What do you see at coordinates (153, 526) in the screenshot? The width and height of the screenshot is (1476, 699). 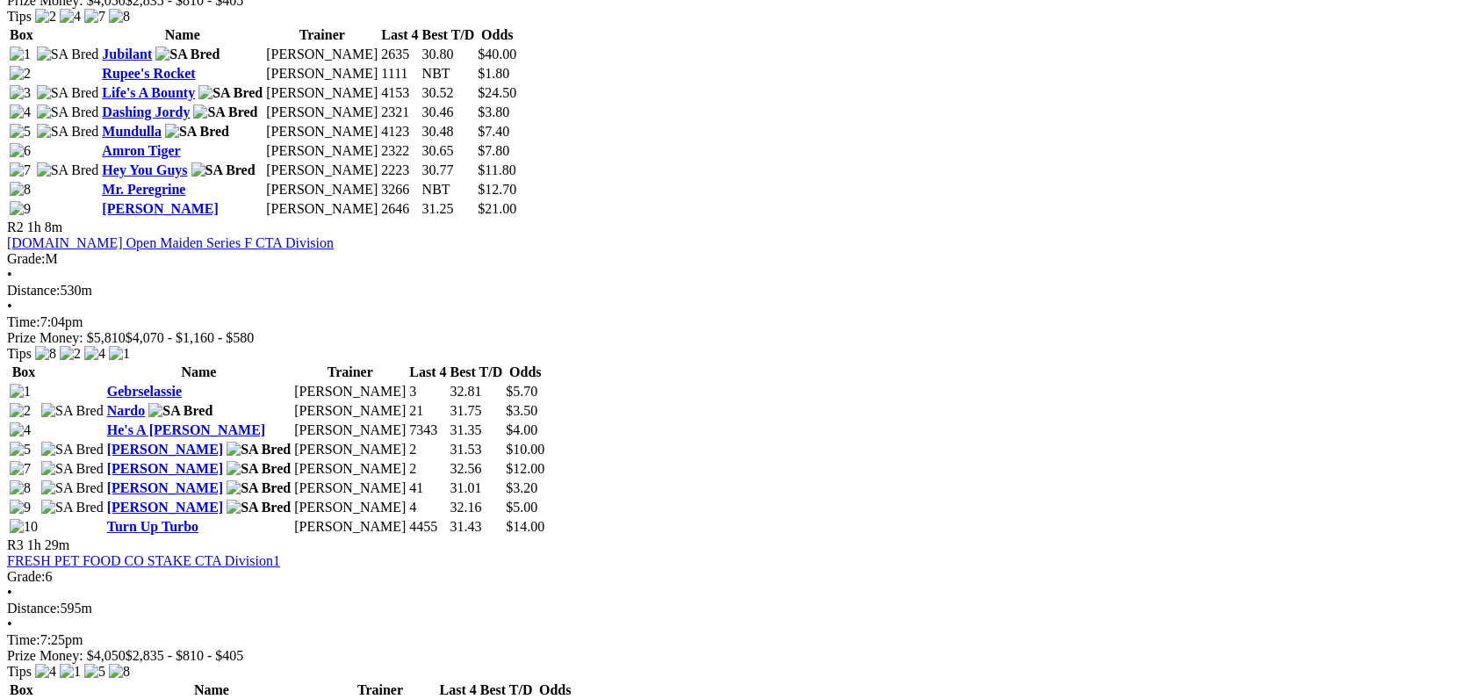 I see `a: Turn Up Turbo` at bounding box center [153, 526].